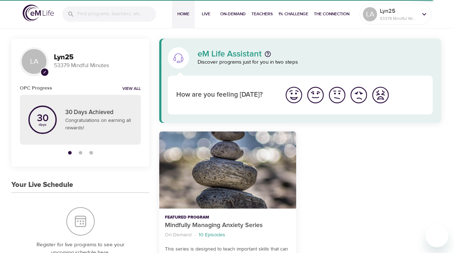 This screenshot has width=454, height=253. I want to click on p: 10 Episodes, so click(212, 234).